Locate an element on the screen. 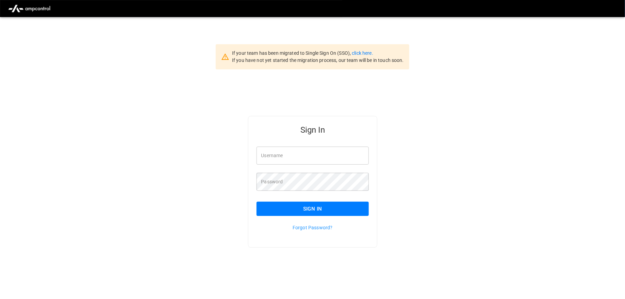 This screenshot has width=625, height=299. p: Forgot Password? is located at coordinates (313, 228).